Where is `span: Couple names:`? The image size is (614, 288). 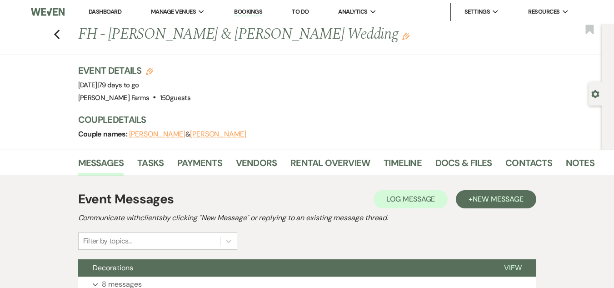
span: Couple names: is located at coordinates (104, 134).